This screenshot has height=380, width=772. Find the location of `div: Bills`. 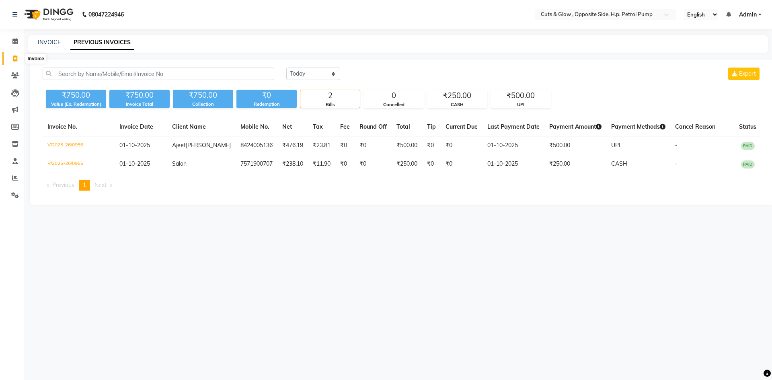

div: Bills is located at coordinates (330, 105).